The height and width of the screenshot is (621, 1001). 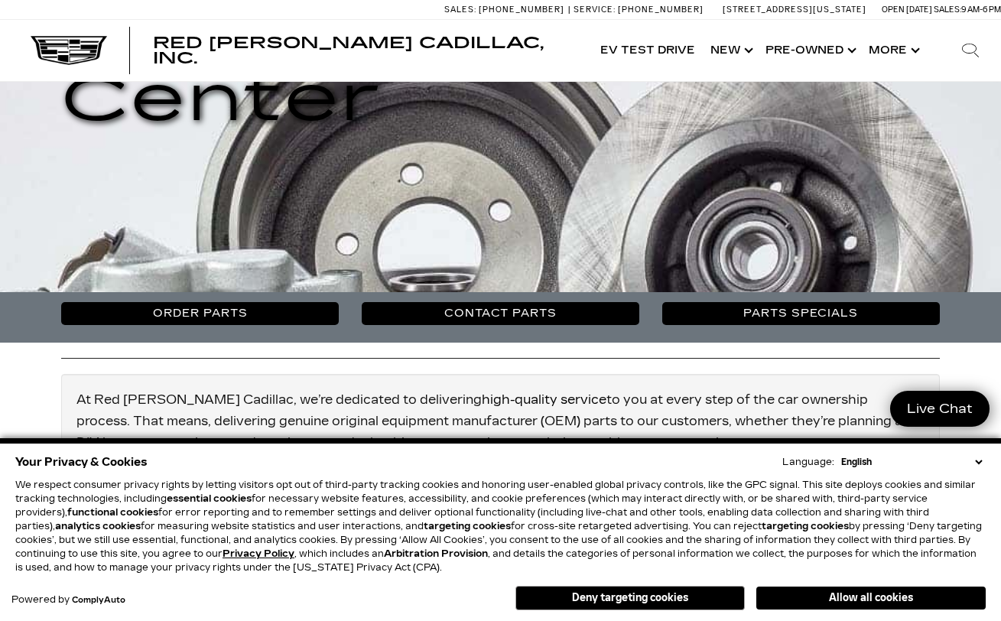 I want to click on a: high-quality service, so click(x=544, y=399).